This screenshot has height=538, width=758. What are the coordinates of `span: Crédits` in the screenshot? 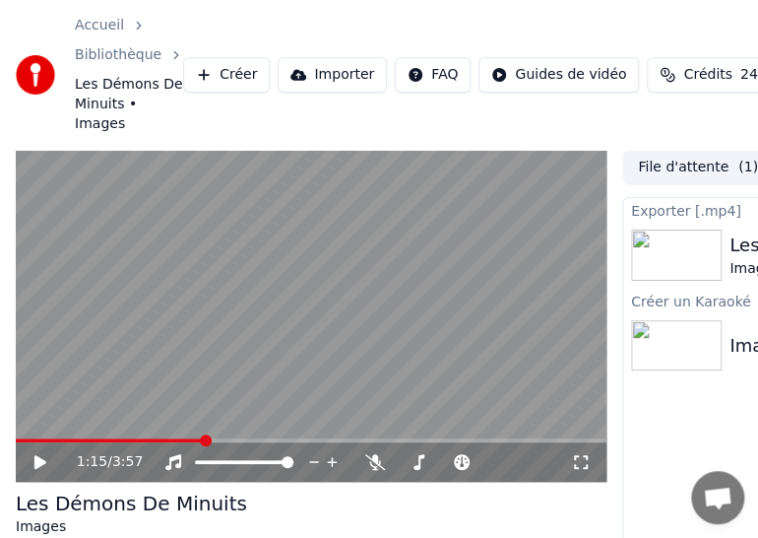 It's located at (707, 75).